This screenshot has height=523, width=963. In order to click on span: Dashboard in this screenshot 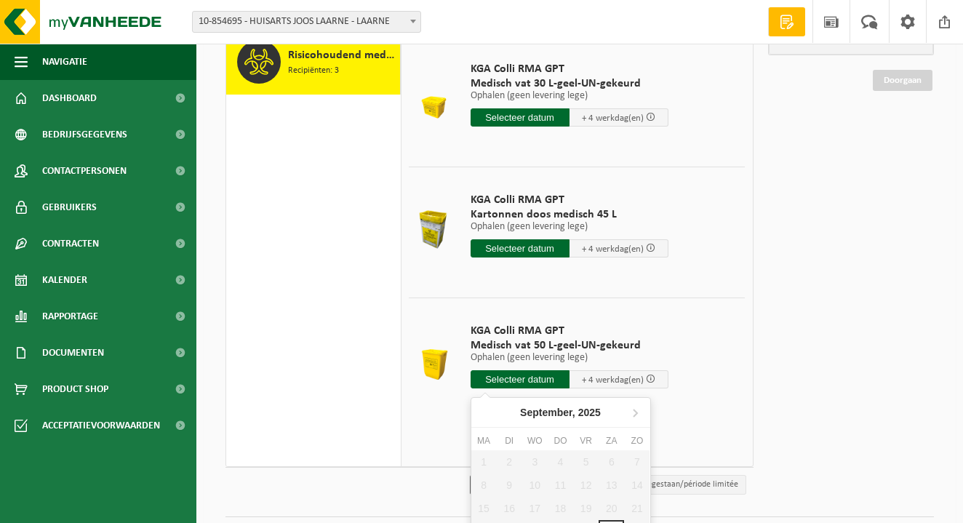, I will do `click(69, 98)`.